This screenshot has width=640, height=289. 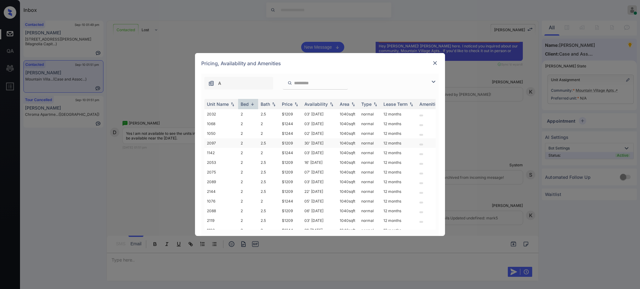 What do you see at coordinates (221, 211) in the screenshot?
I see `td: 2088` at bounding box center [221, 211].